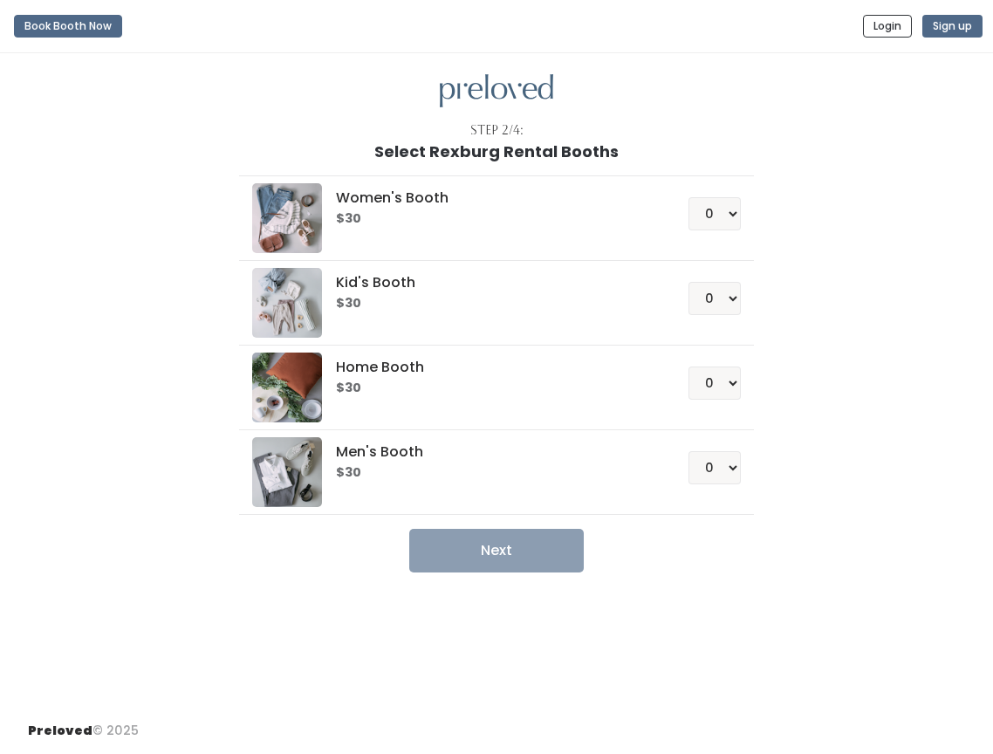  I want to click on button: Next, so click(497, 551).